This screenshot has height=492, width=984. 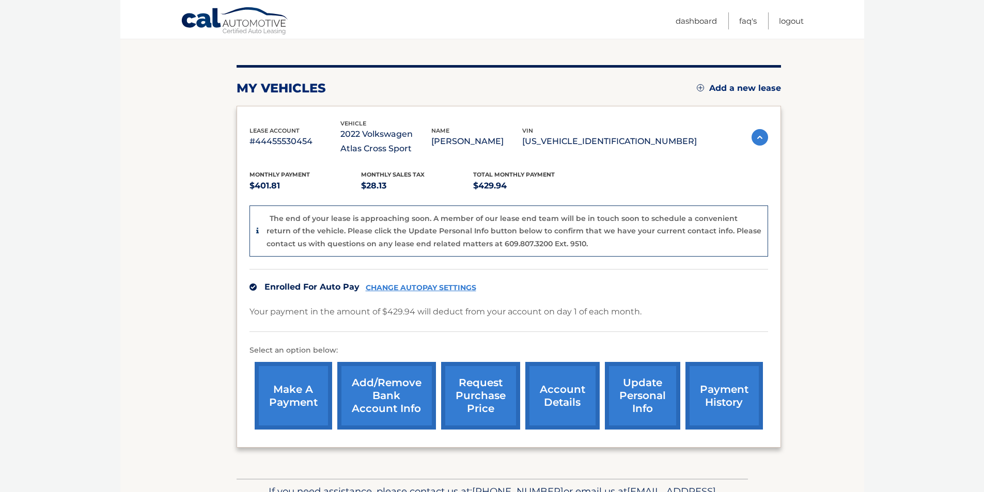 I want to click on a: Add a new lease, so click(x=739, y=88).